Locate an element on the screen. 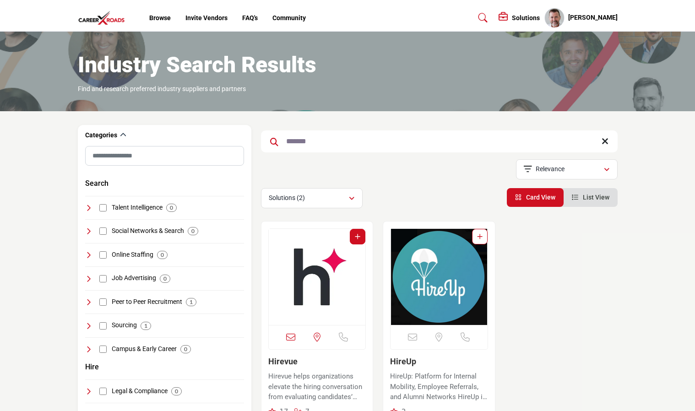  a: View Card is located at coordinates (536, 197).